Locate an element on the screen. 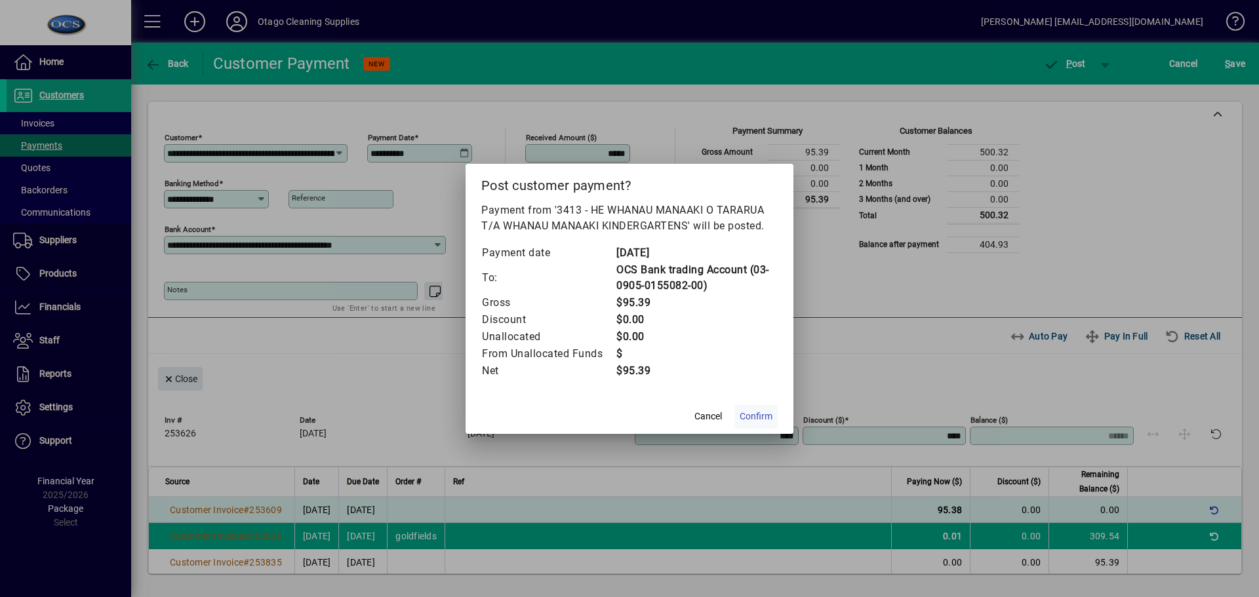 The width and height of the screenshot is (1259, 597). td: Payment date is located at coordinates (548, 253).